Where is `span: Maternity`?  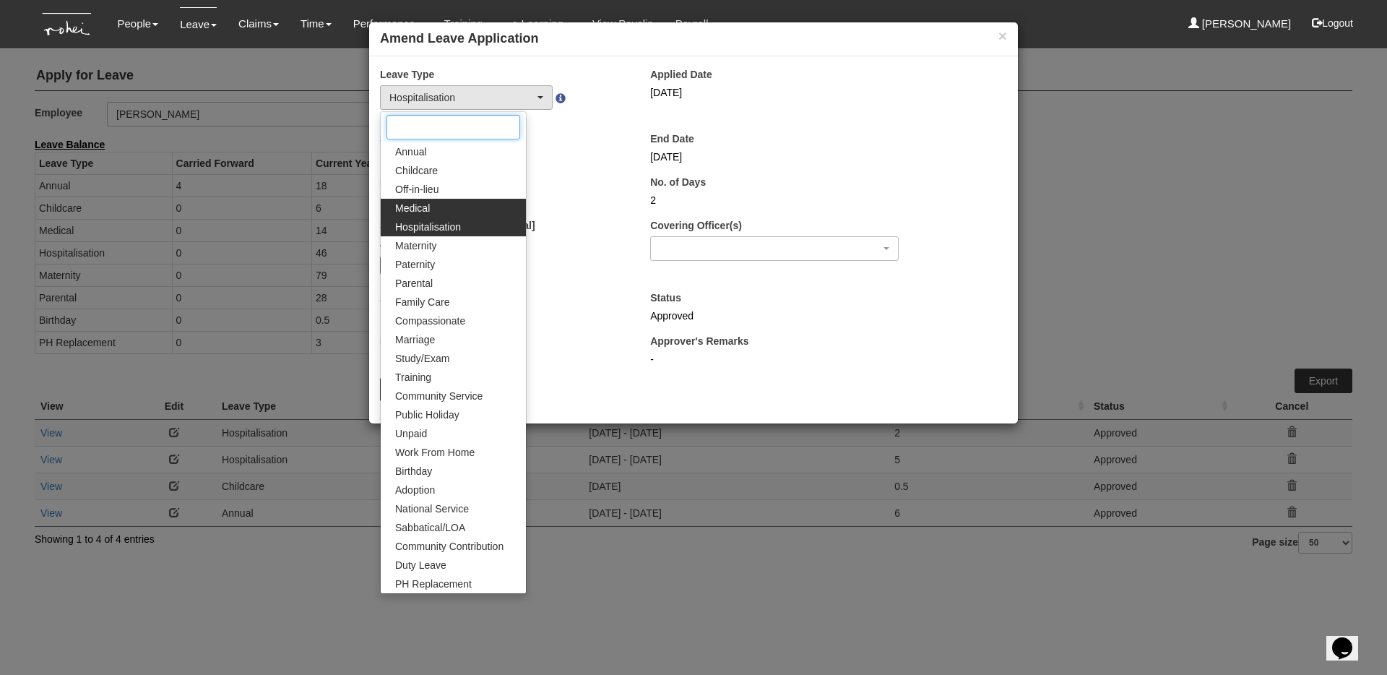 span: Maternity is located at coordinates (416, 246).